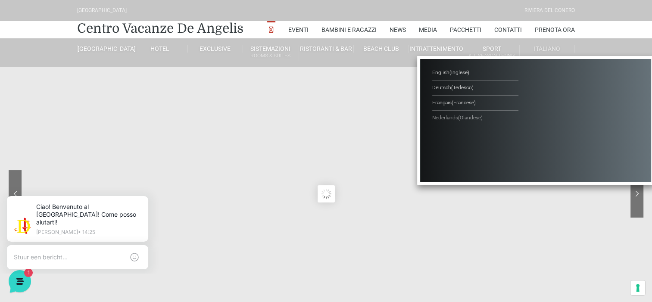 The image size is (652, 302). What do you see at coordinates (80, 180) in the screenshot?
I see `input: Zoek een artikel...` at bounding box center [80, 180].